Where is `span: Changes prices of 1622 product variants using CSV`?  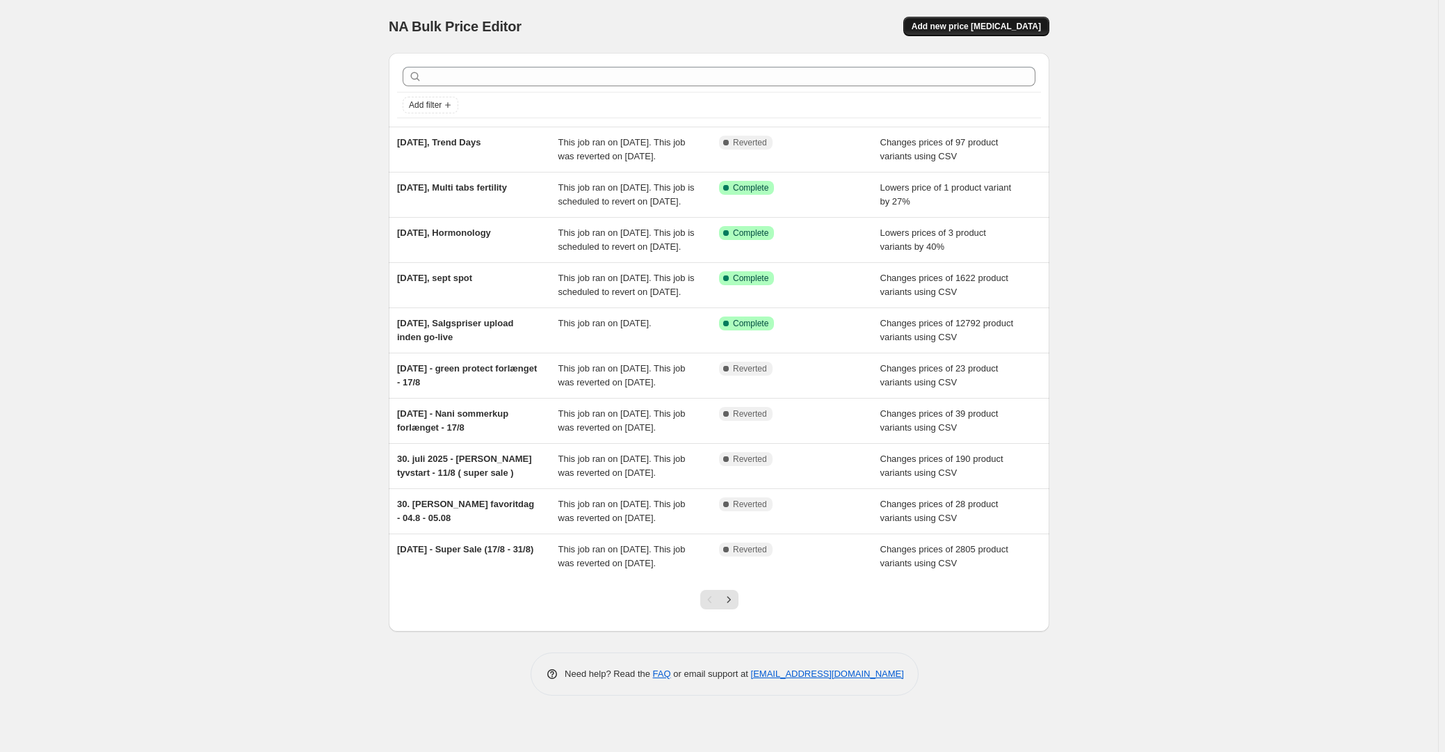 span: Changes prices of 1622 product variants using CSV is located at coordinates (944, 284).